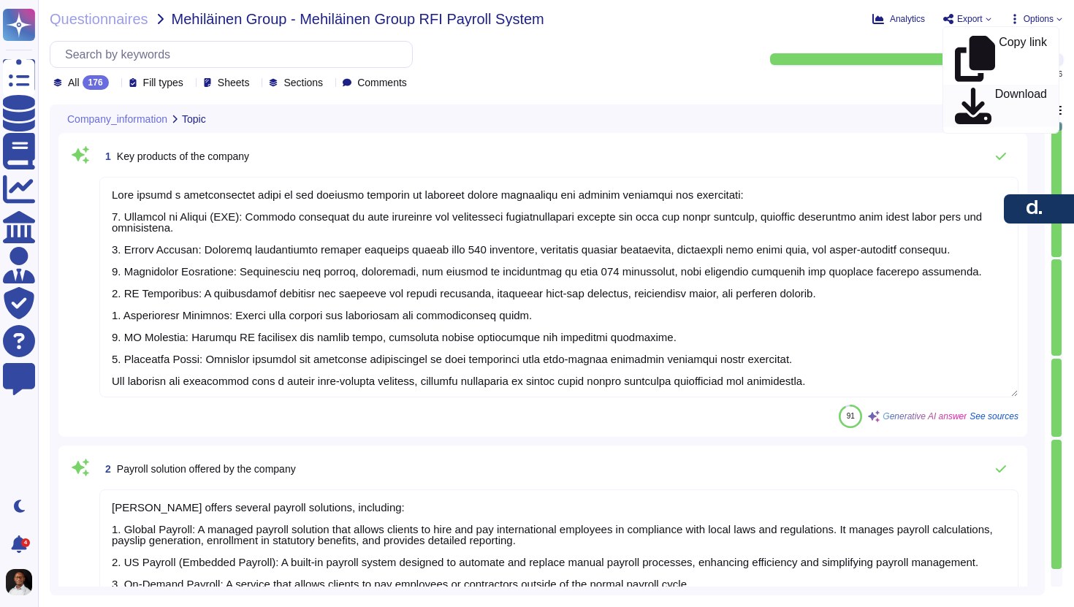  Describe the element at coordinates (1001, 106) in the screenshot. I see `a: Download` at that location.